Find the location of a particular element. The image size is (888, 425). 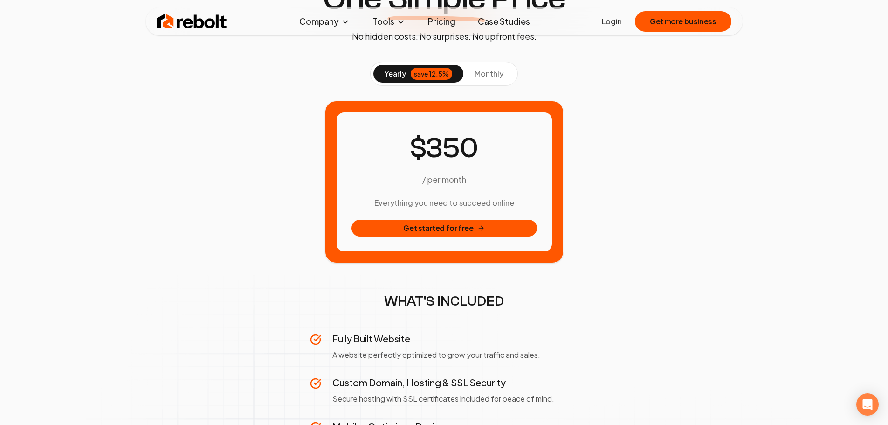

button: monthly is located at coordinates (489, 74).